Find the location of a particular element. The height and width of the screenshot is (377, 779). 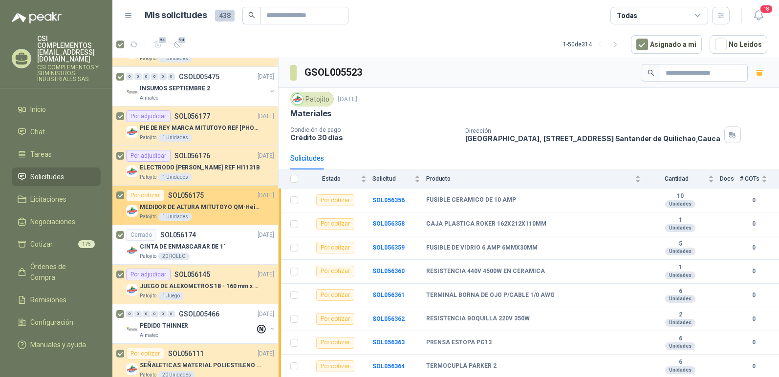

h3: GSOL005523 is located at coordinates (334, 72).